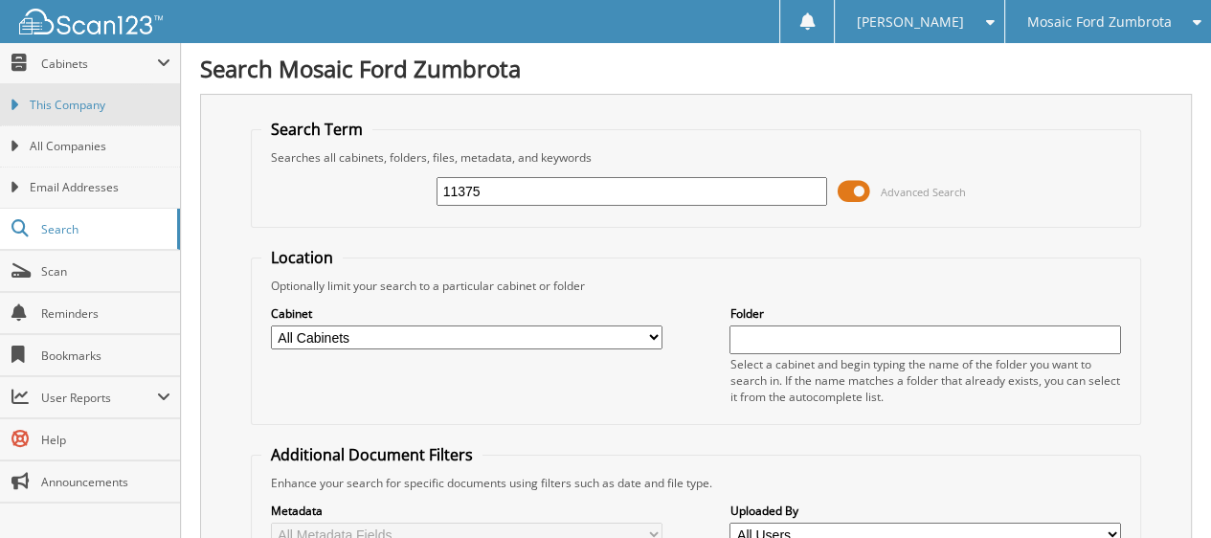  What do you see at coordinates (105, 271) in the screenshot?
I see `span: Scan` at bounding box center [105, 271].